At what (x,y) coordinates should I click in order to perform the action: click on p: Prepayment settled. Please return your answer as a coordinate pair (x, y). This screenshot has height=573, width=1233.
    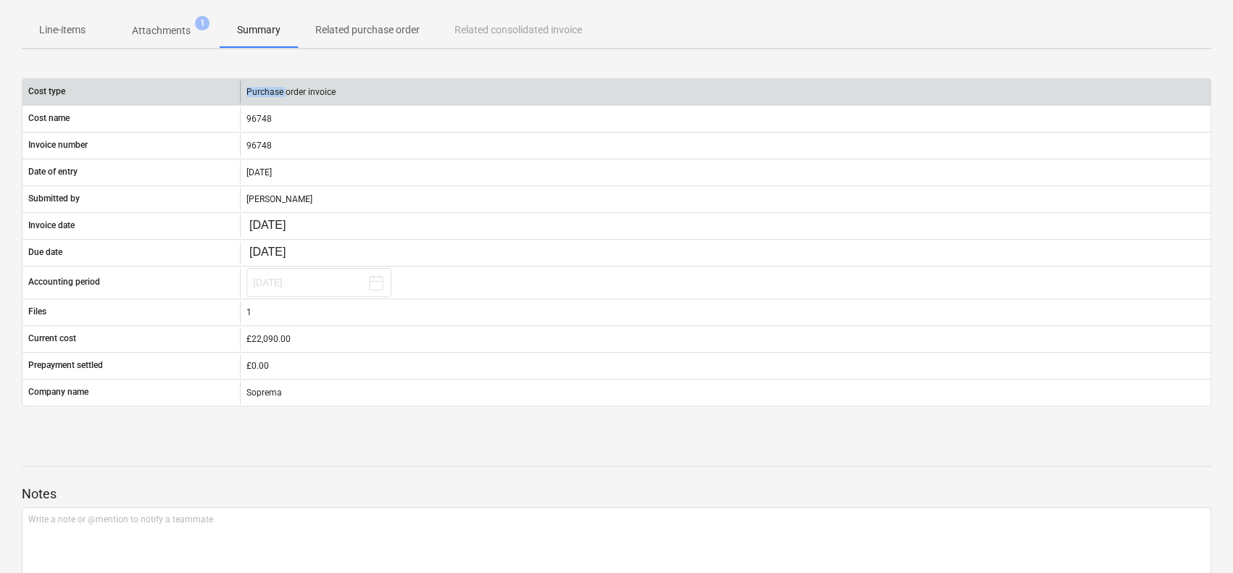
    Looking at the image, I should click on (65, 365).